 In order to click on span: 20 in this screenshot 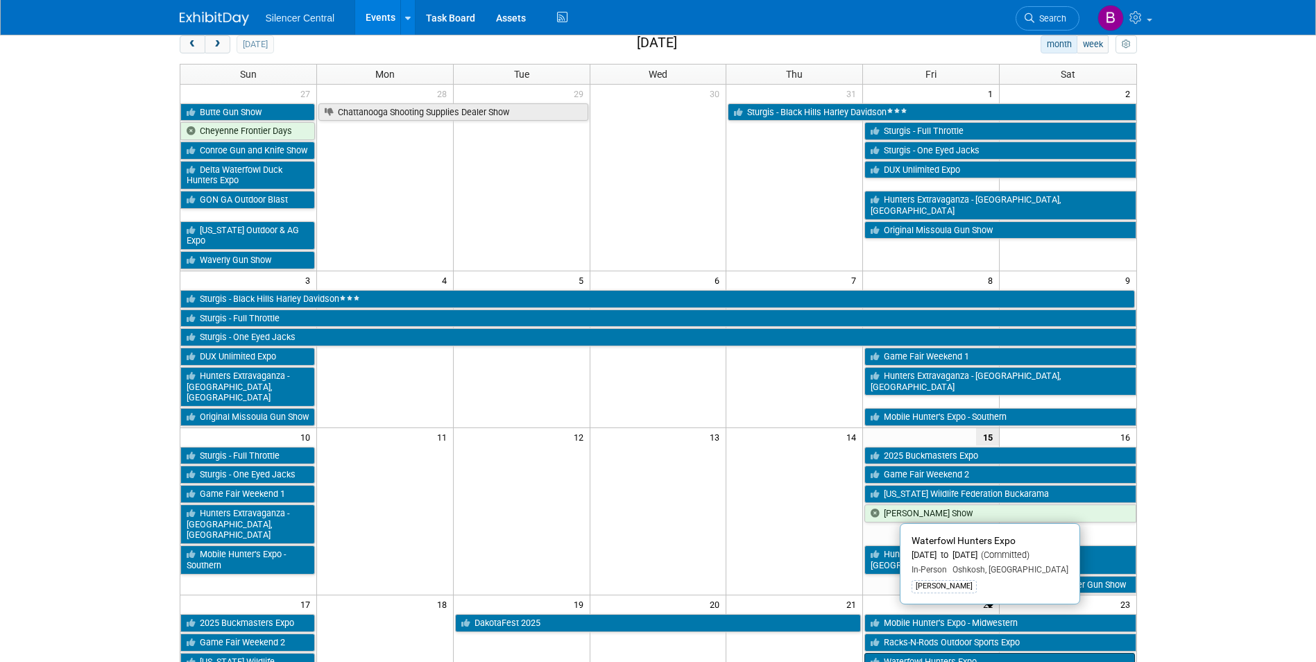, I will do `click(717, 604)`.